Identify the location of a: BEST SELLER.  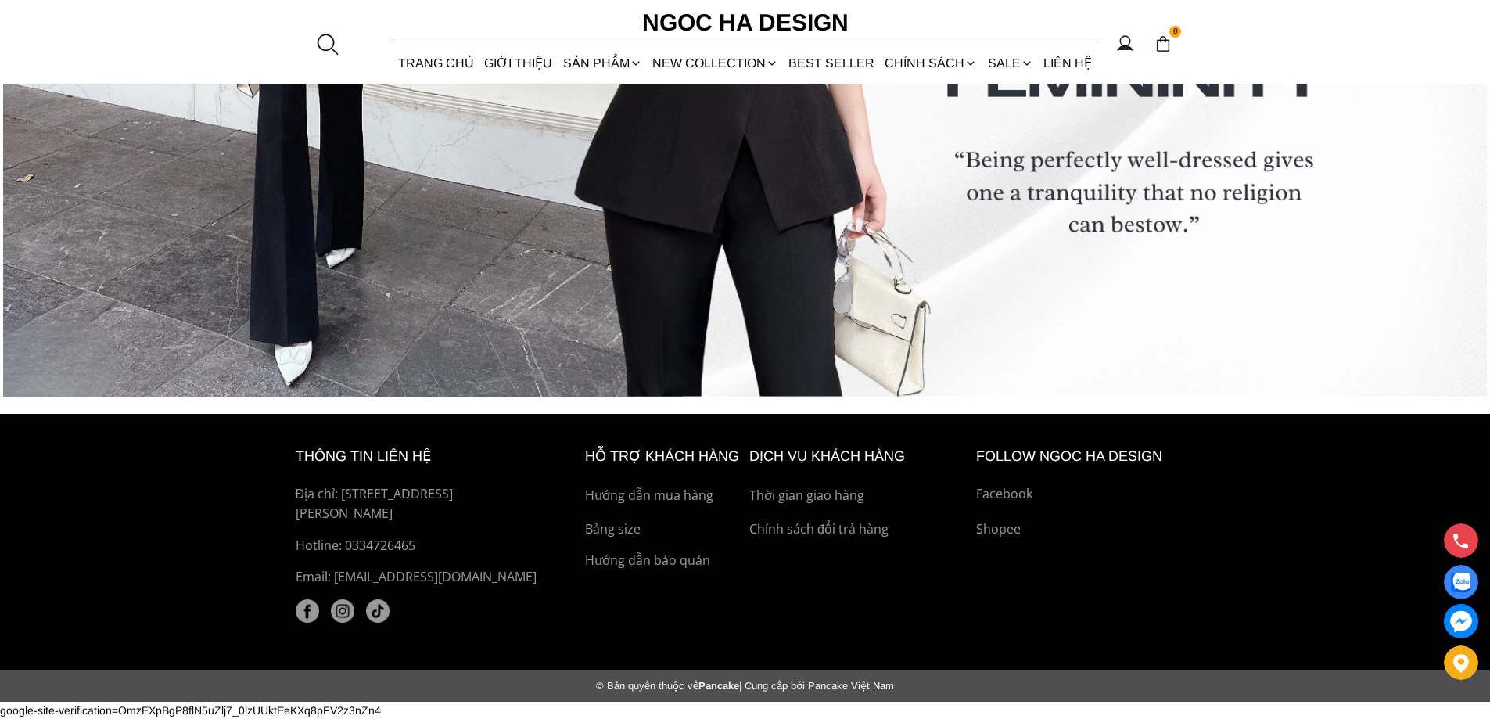
(831, 63).